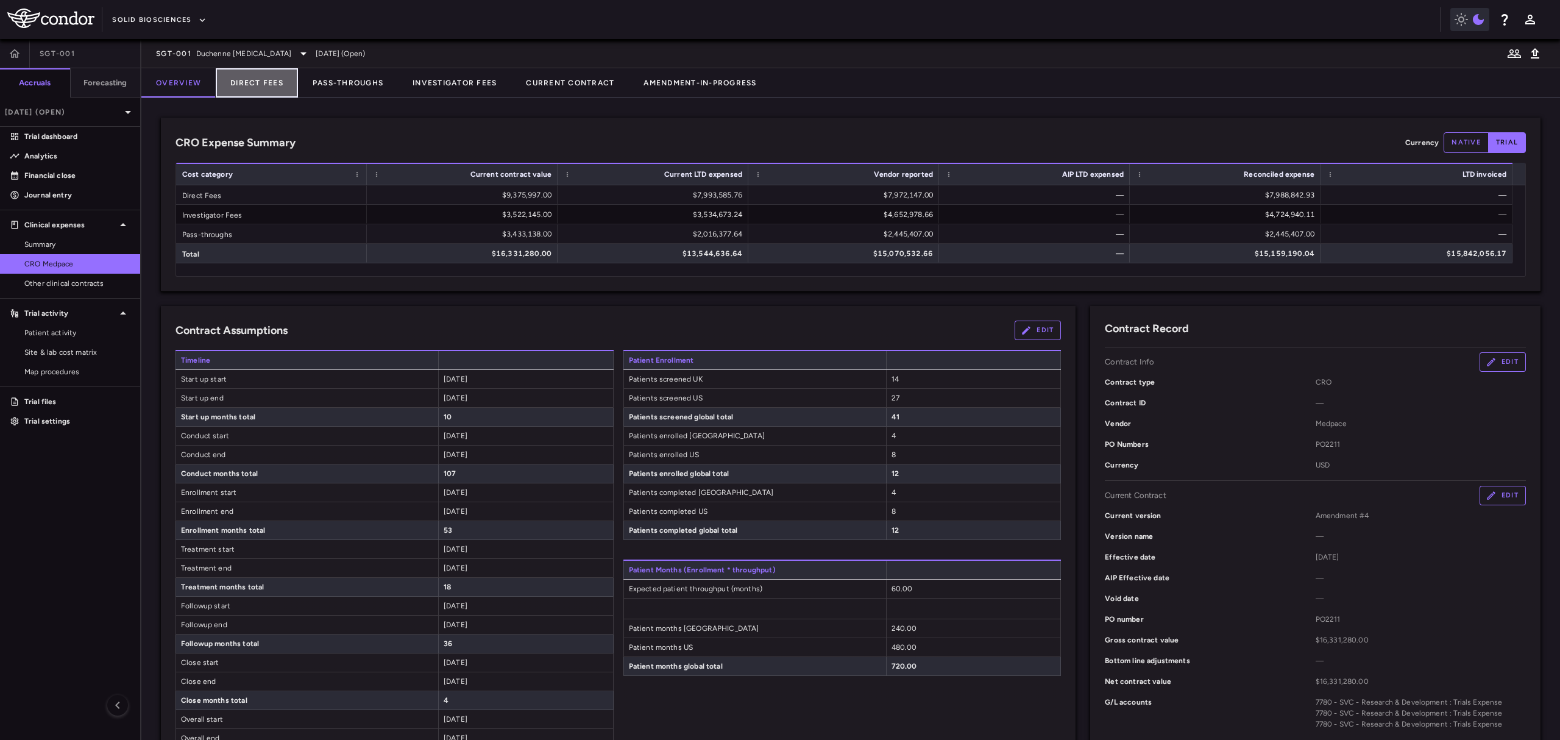  Describe the element at coordinates (894, 436) in the screenshot. I see `span: 4` at that location.